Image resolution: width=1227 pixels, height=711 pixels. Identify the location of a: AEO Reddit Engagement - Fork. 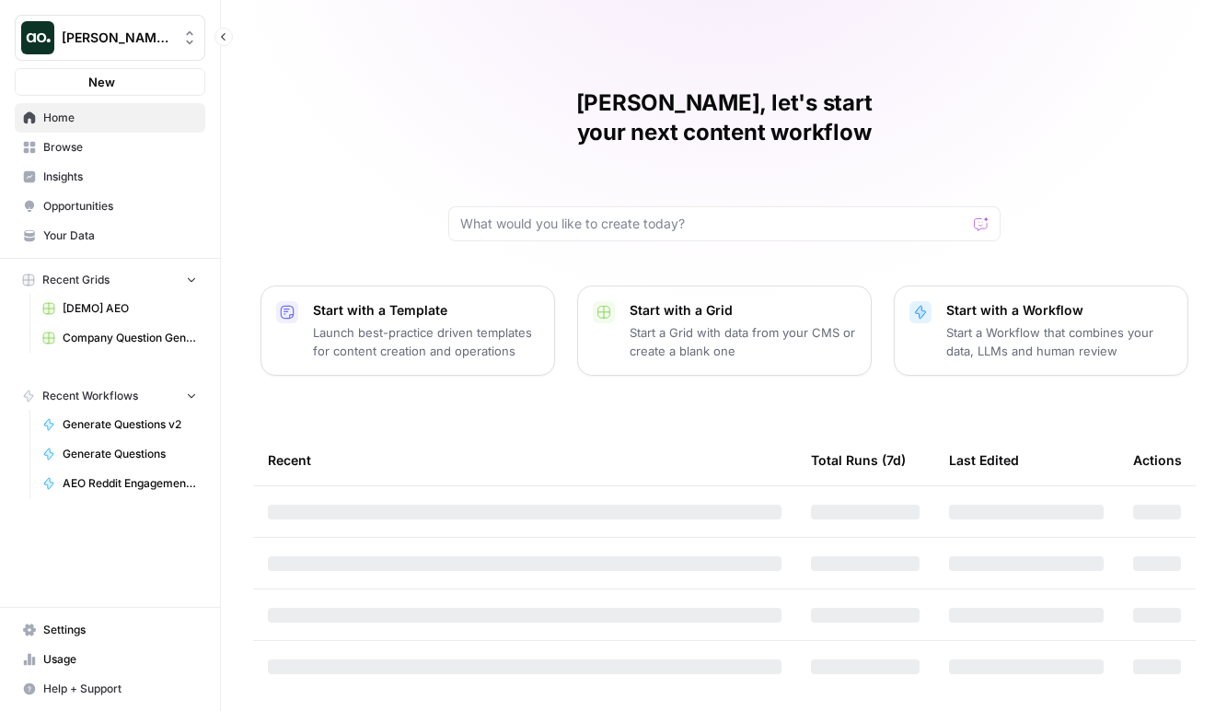
(120, 483).